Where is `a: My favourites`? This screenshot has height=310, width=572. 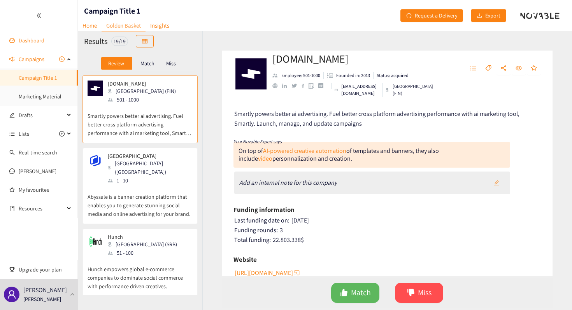
a: My favourites is located at coordinates (45, 190).